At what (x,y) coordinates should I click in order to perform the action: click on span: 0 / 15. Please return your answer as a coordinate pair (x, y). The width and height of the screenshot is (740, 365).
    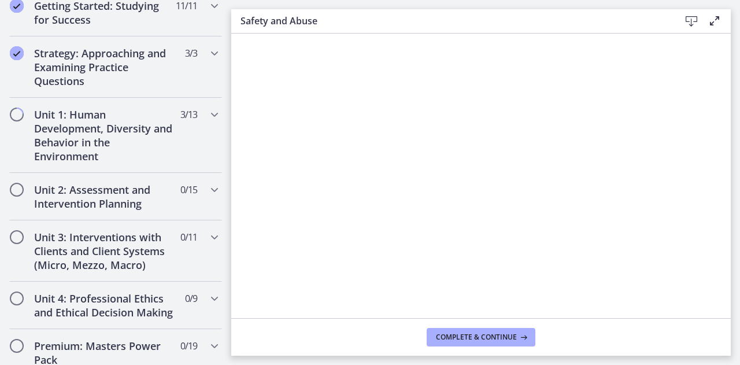
    Looking at the image, I should click on (188, 190).